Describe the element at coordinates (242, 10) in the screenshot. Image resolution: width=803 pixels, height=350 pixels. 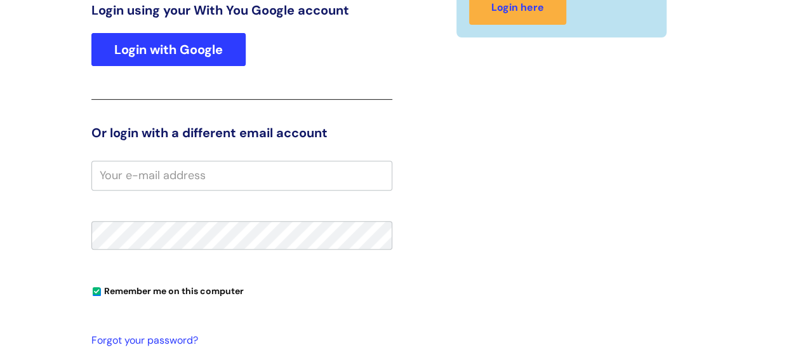
I see `h3: Login using your With You Google account` at that location.